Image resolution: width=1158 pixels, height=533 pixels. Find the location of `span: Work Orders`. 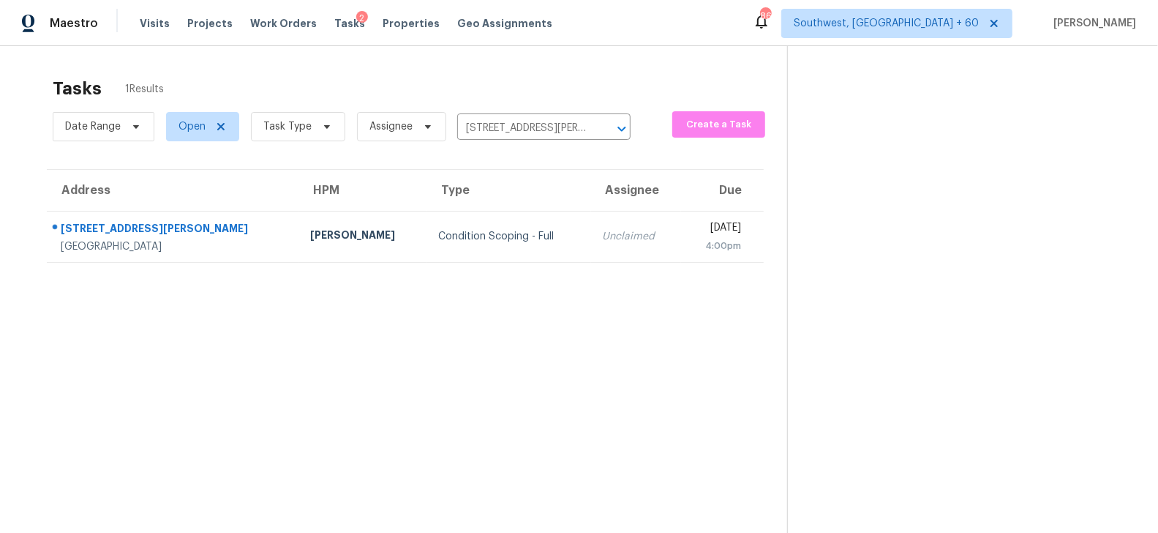

span: Work Orders is located at coordinates (283, 23).